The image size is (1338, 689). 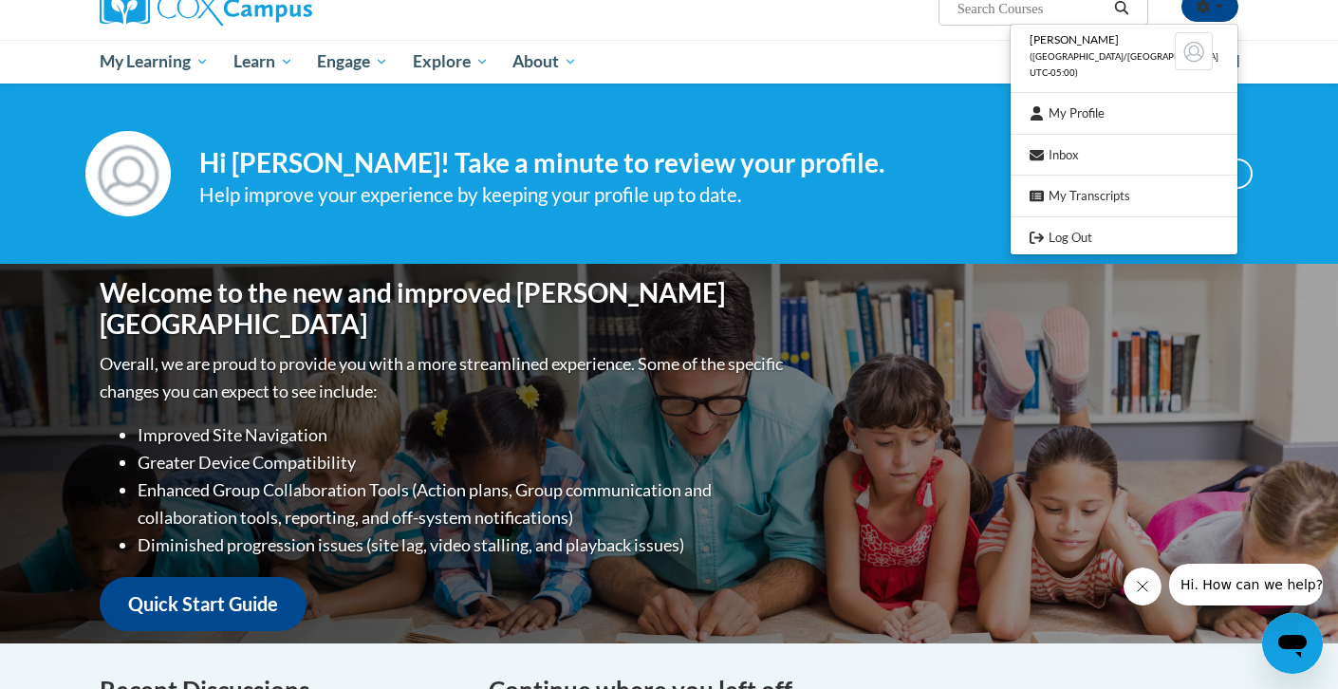 What do you see at coordinates (83, 21) in the screenshot?
I see `span: Hi. How can we help?` at bounding box center [83, 21].